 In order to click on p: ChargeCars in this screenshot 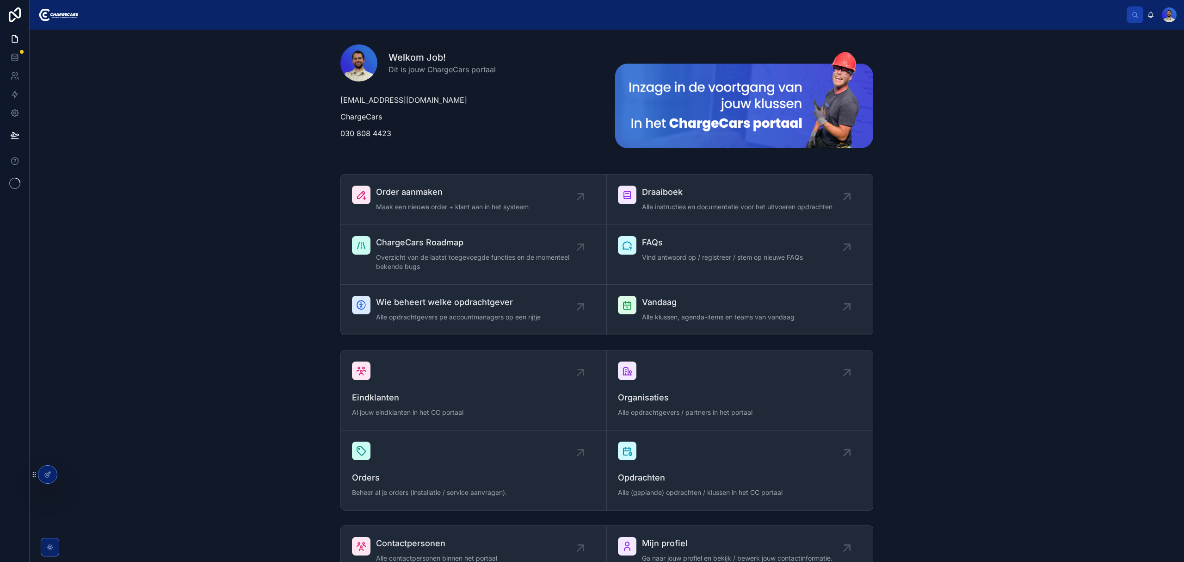, I will do `click(469, 117)`.